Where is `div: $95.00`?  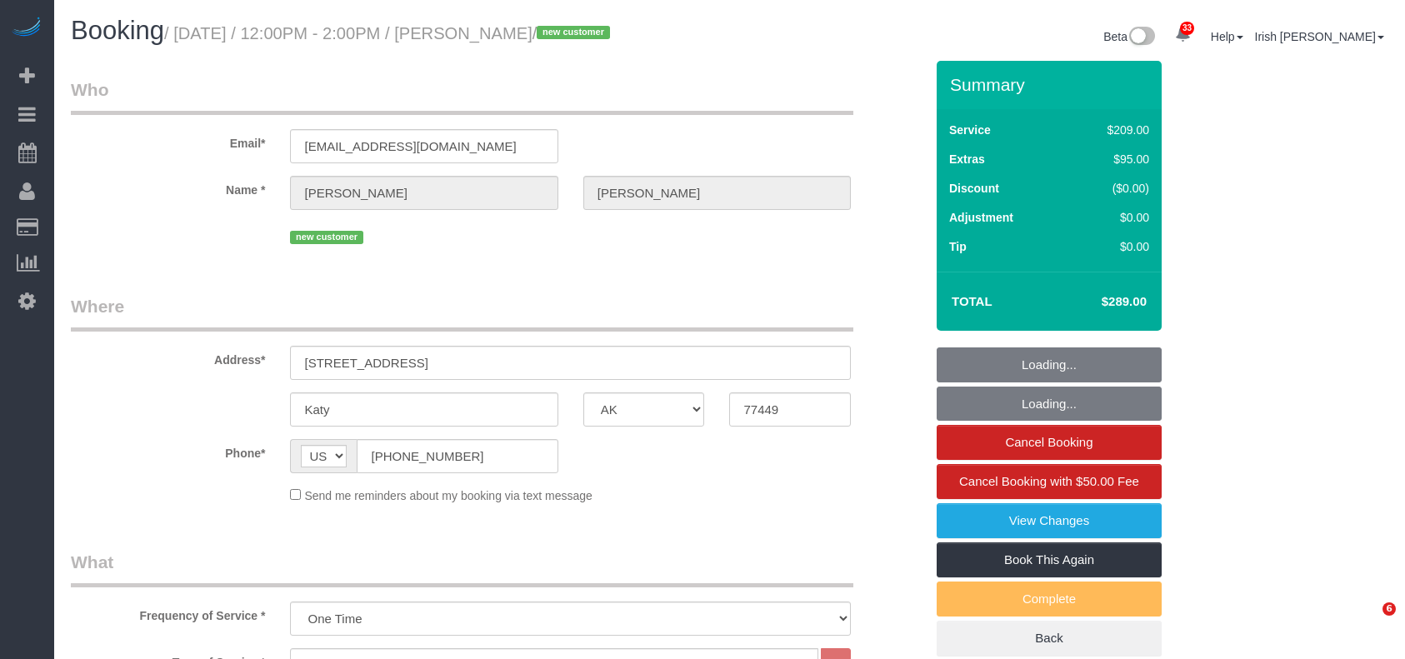 div: $95.00 is located at coordinates (1110, 159).